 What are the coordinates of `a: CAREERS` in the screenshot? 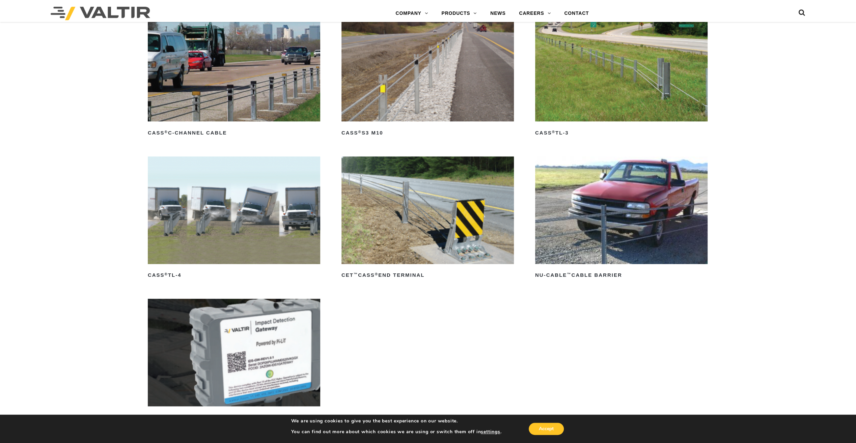 It's located at (535, 14).